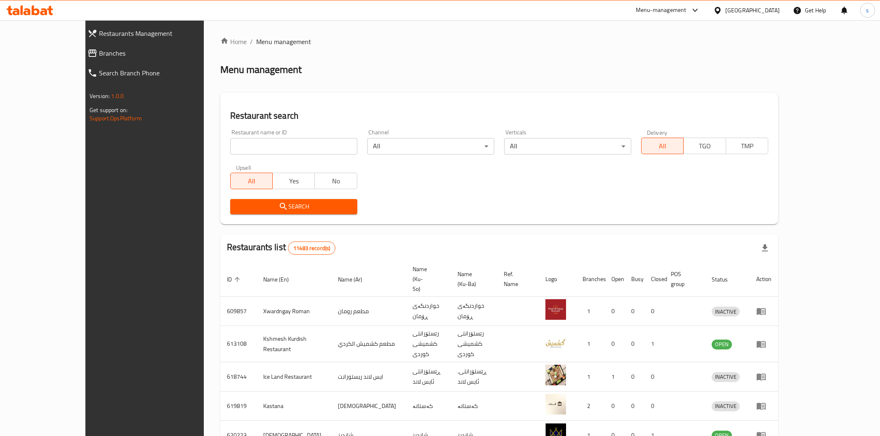 The width and height of the screenshot is (880, 436). I want to click on span: TGO, so click(704, 146).